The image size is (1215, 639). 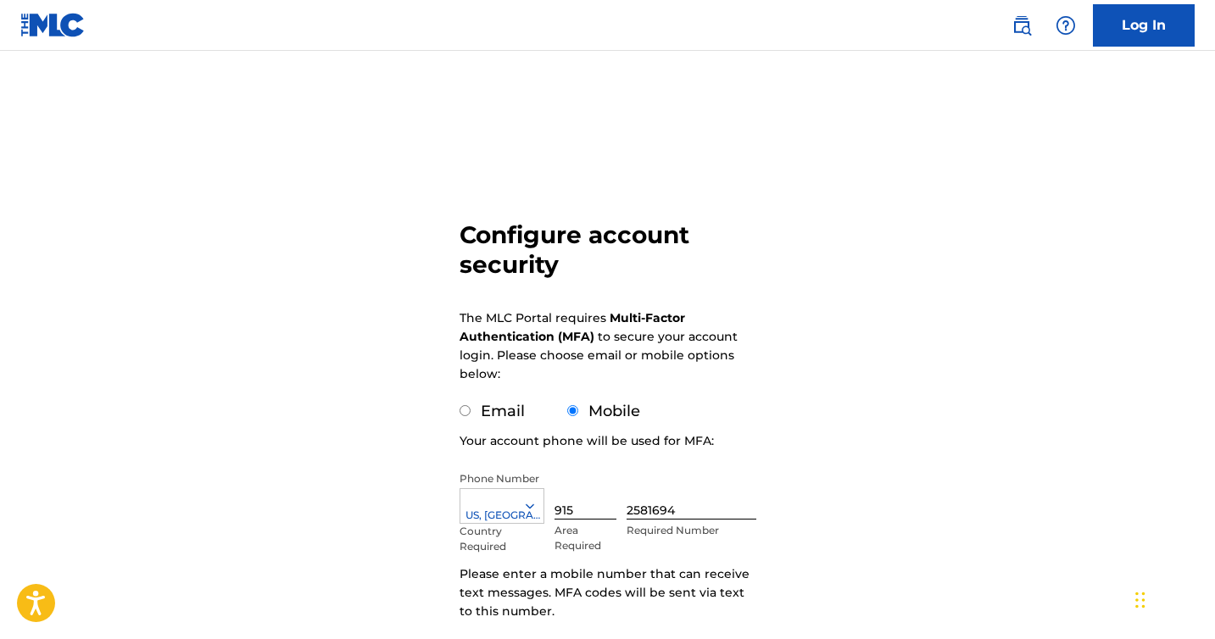 What do you see at coordinates (572, 327) in the screenshot?
I see `strong: Multi-Factor Authentication (MFA)` at bounding box center [572, 327].